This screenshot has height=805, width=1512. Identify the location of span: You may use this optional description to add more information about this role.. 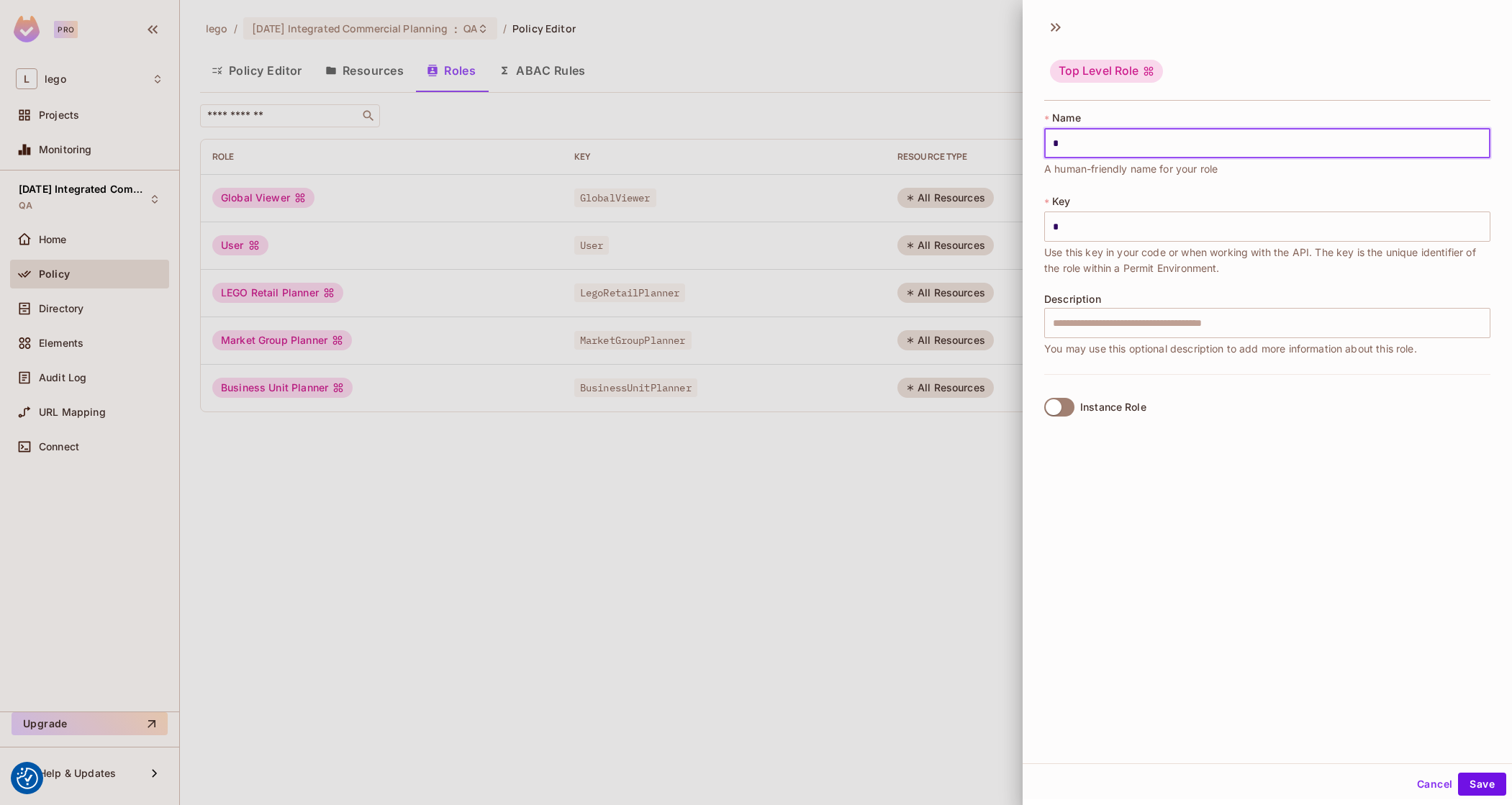
(1231, 349).